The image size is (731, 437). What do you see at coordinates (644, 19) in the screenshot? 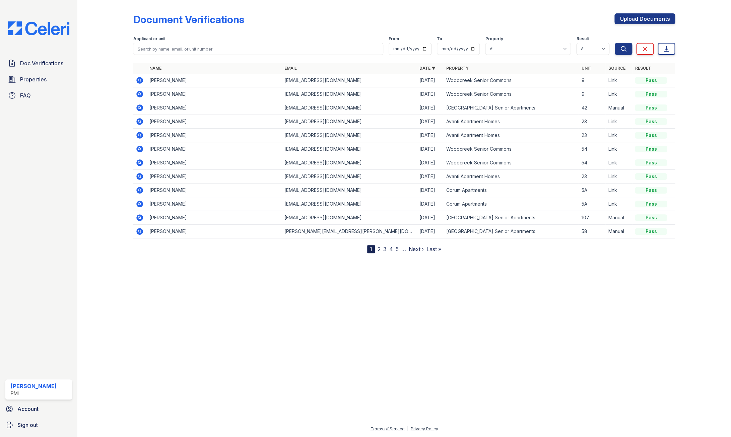
I see `a: Upload Documents` at bounding box center [644, 19].